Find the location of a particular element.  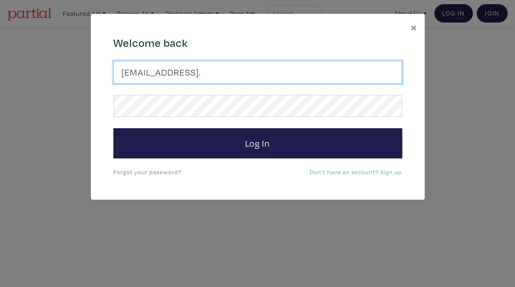

a: Forgot your password? is located at coordinates (147, 172).